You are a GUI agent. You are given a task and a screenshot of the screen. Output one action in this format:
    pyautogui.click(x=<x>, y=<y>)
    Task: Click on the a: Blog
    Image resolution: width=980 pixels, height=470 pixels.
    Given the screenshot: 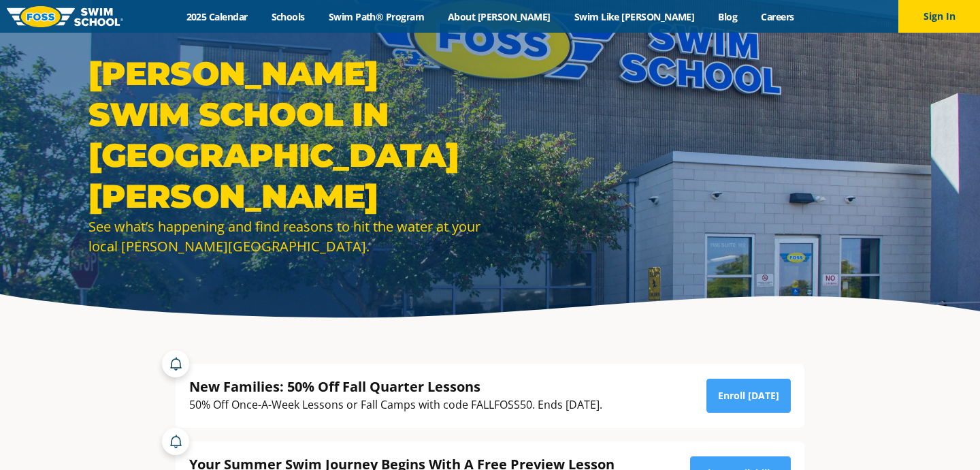 What is the action you would take?
    pyautogui.click(x=727, y=16)
    